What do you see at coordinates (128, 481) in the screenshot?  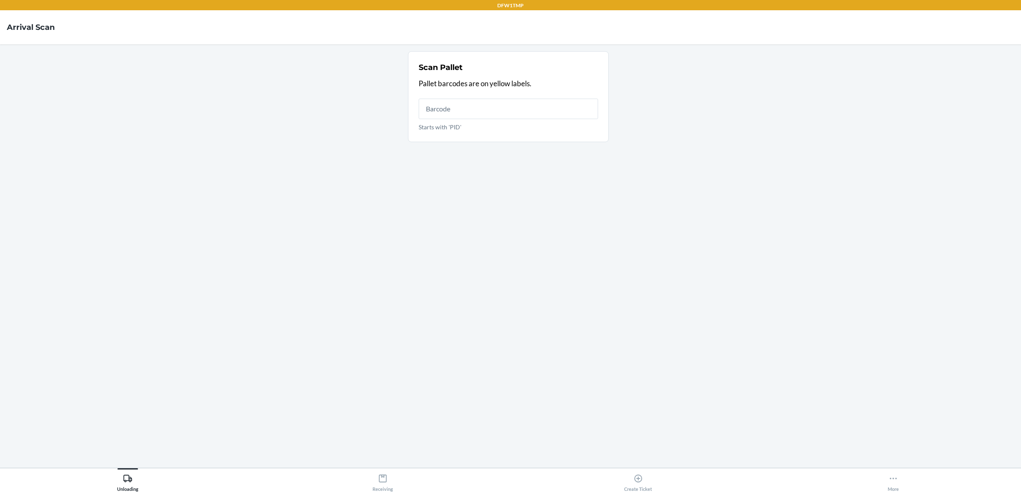 I see `div: Unloading` at bounding box center [128, 481].